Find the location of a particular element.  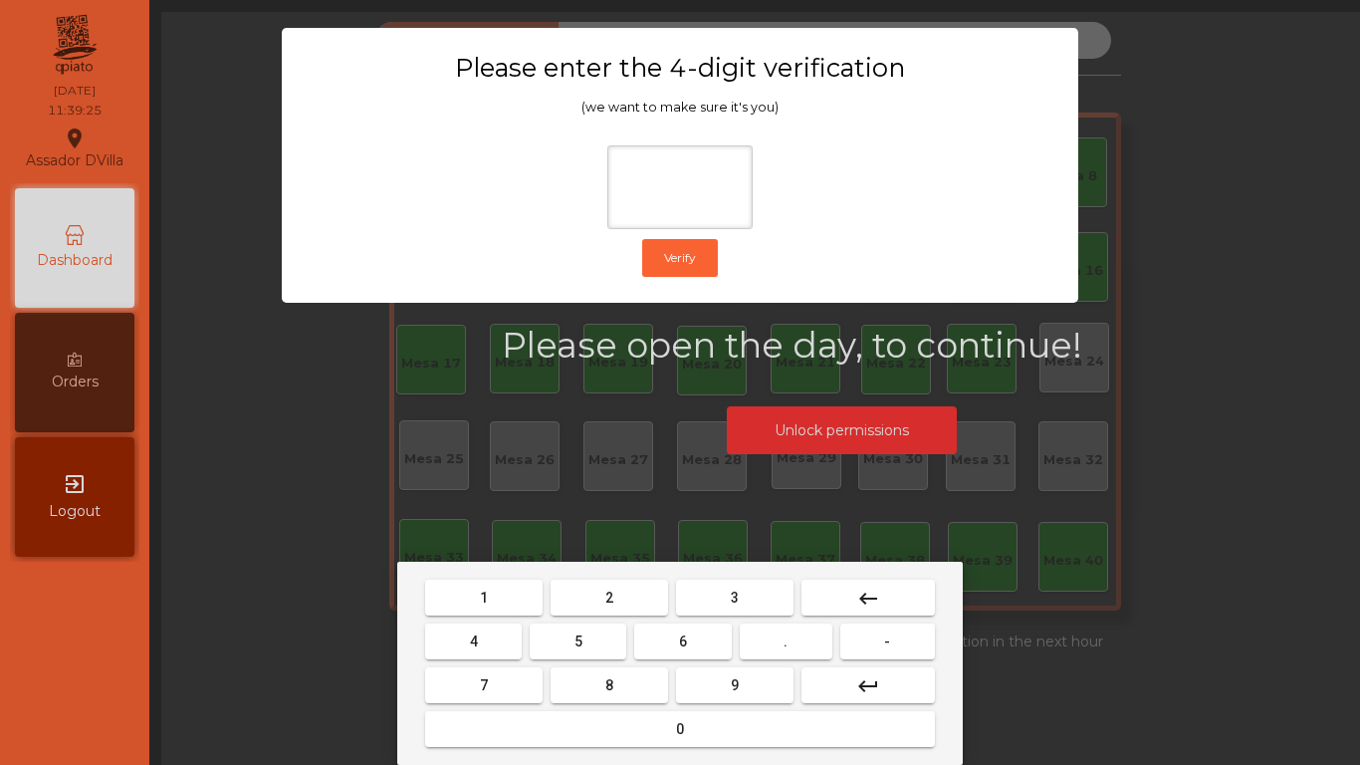

span: 4 is located at coordinates (474, 641).